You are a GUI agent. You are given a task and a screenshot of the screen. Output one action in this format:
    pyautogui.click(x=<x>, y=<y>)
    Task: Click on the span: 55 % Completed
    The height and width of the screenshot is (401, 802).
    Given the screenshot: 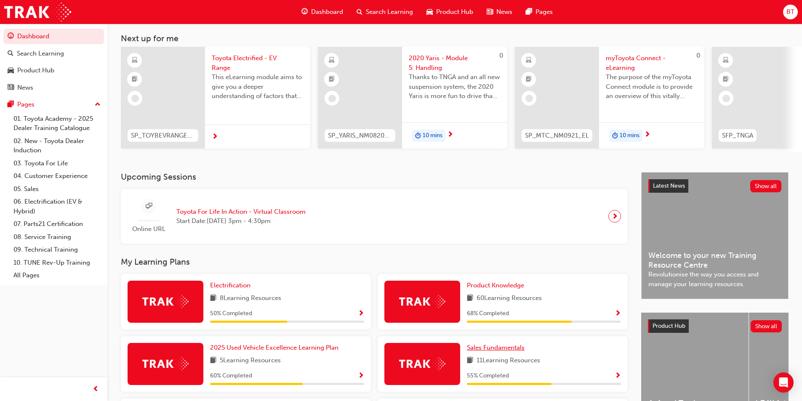 What is the action you would take?
    pyautogui.click(x=488, y=376)
    